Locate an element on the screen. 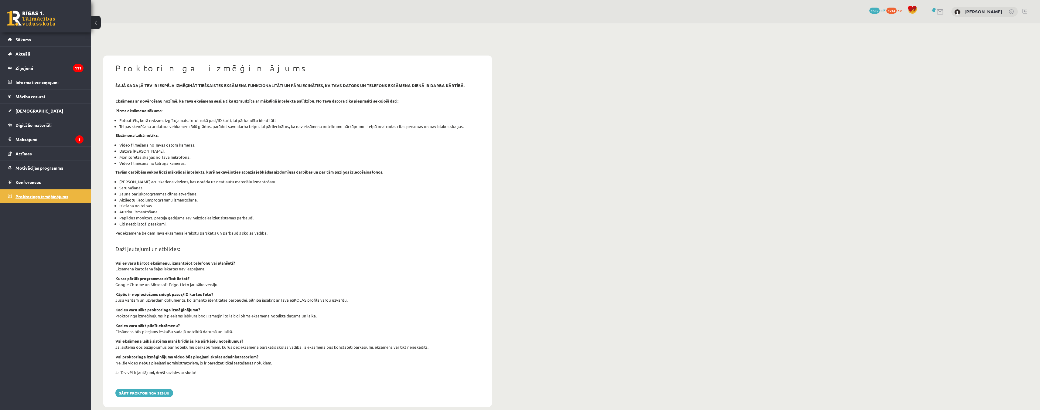  span: Digitālie materiāli is located at coordinates (33, 125).